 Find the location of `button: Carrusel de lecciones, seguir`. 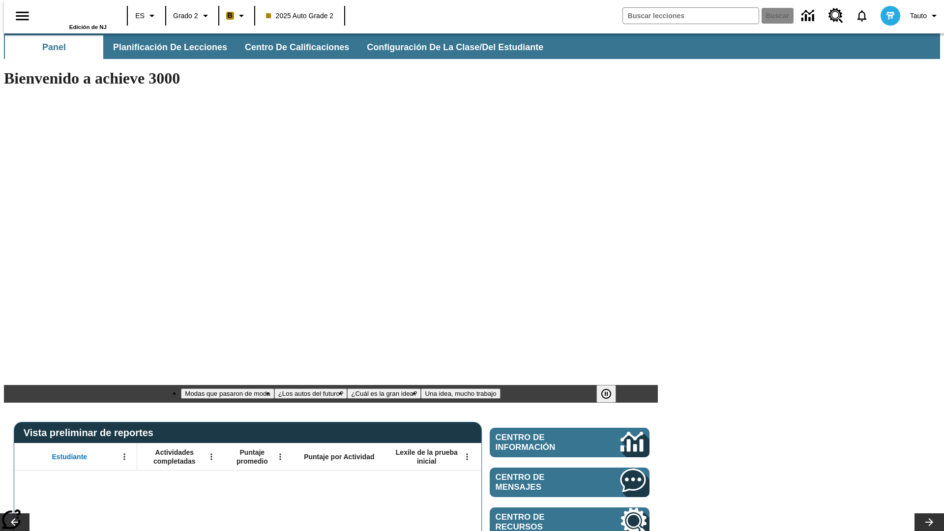

button: Carrusel de lecciones, seguir is located at coordinates (929, 522).